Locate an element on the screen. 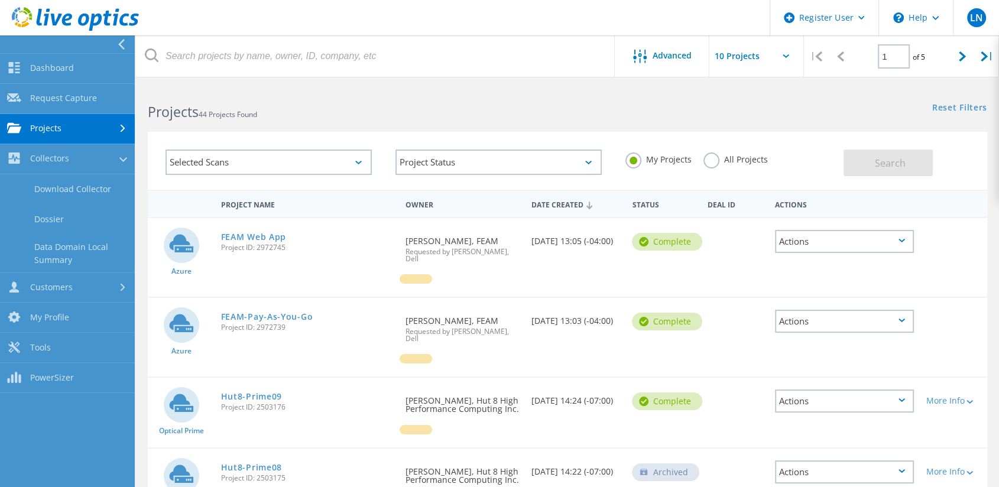 The height and width of the screenshot is (487, 999). a: Reset Filters is located at coordinates (959, 108).